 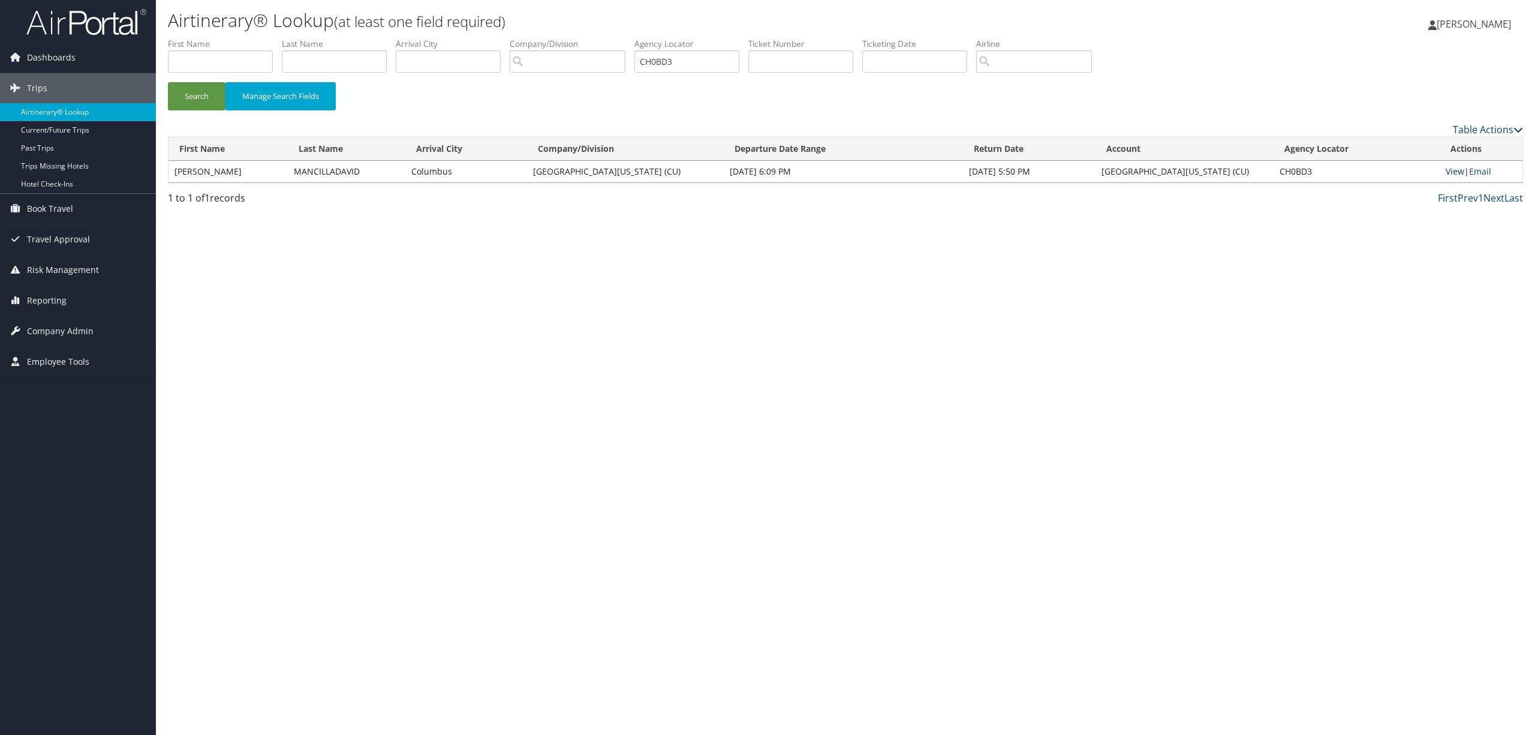 What do you see at coordinates (330, 201) in the screenshot?
I see `div: 1 to 1 of records` at bounding box center [330, 201].